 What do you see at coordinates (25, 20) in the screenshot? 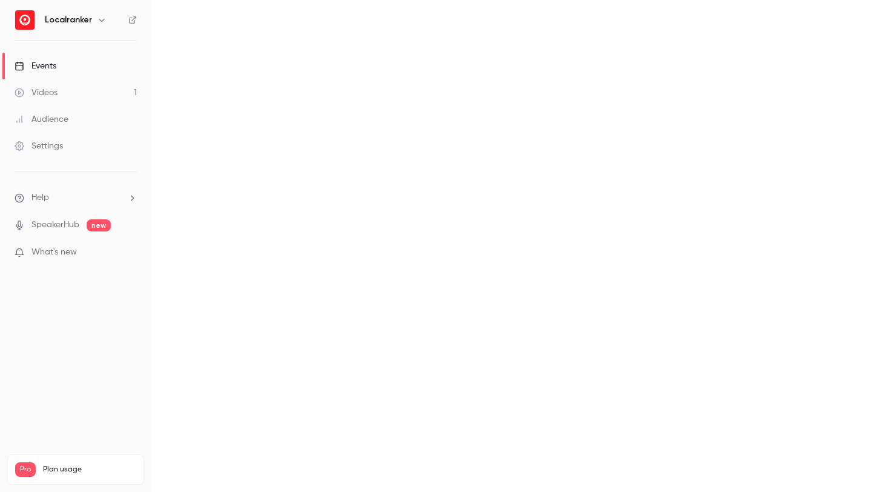
I see `img: Localranker` at bounding box center [25, 20].